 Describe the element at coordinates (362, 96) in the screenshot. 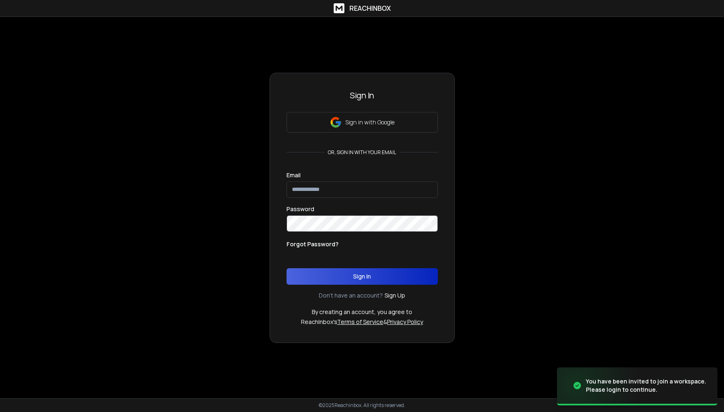

I see `h3: Sign In` at that location.